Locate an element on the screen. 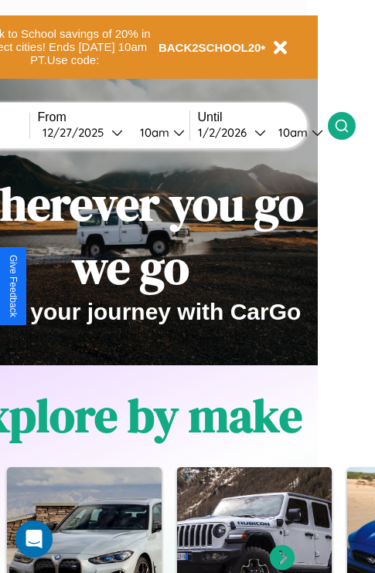 The width and height of the screenshot is (375, 573). div: 12 / 27 / 2025 is located at coordinates (77, 132).